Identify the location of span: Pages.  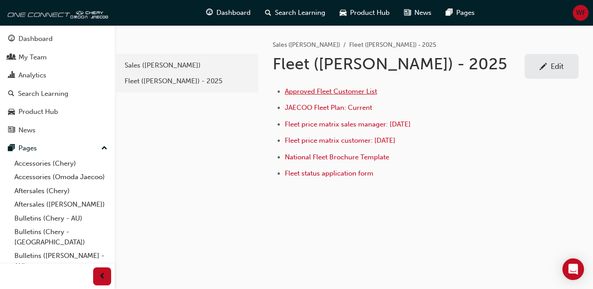
(465, 13).